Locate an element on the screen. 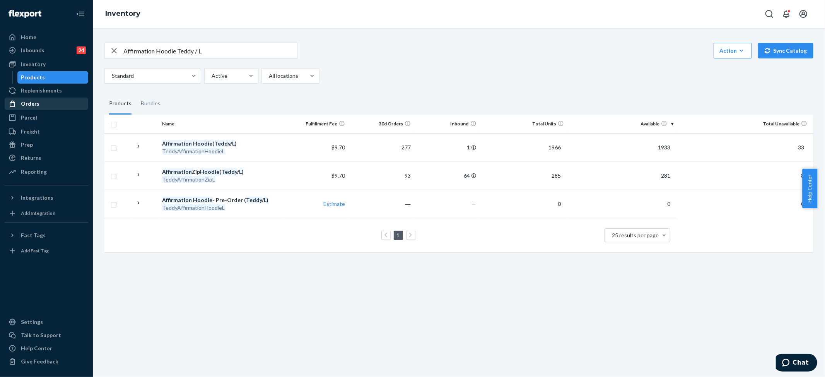 The height and width of the screenshot is (377, 825). a: Page 1 is your current page is located at coordinates (398, 235).